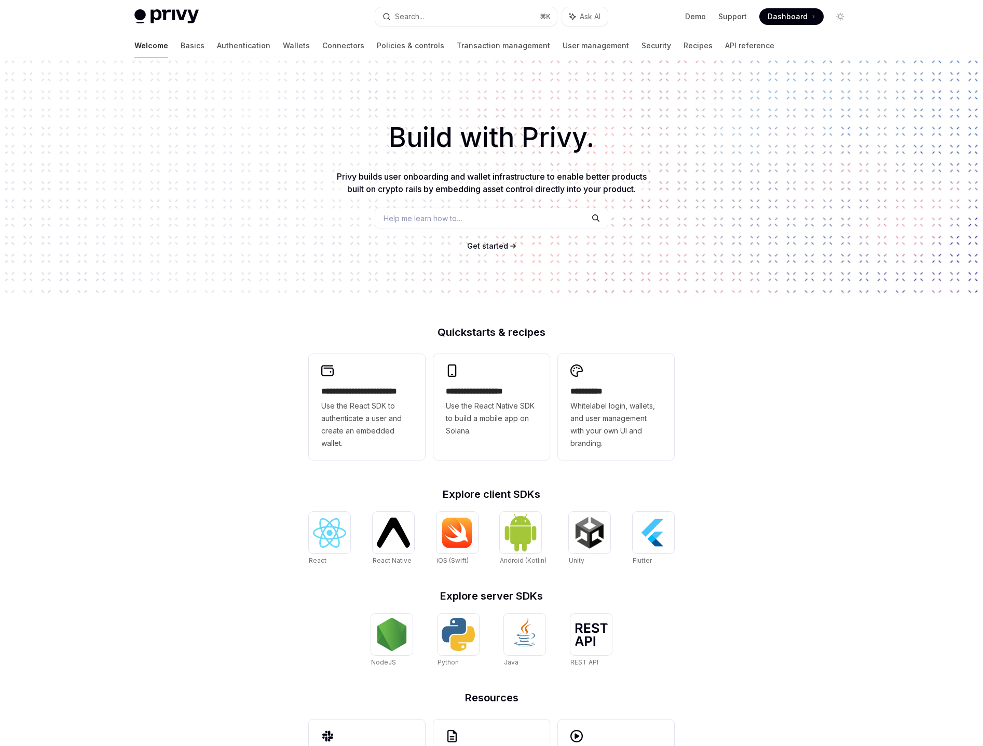 The height and width of the screenshot is (746, 983). What do you see at coordinates (453, 560) in the screenshot?
I see `span: iOS (Swift)` at bounding box center [453, 560].